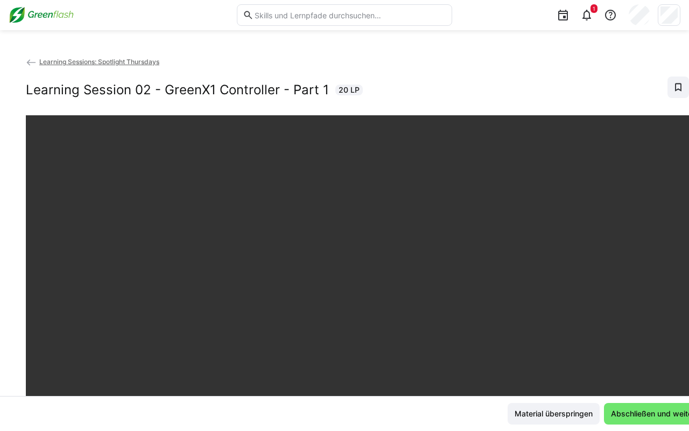 The height and width of the screenshot is (431, 689). What do you see at coordinates (349, 90) in the screenshot?
I see `span: 20 LP` at bounding box center [349, 90].